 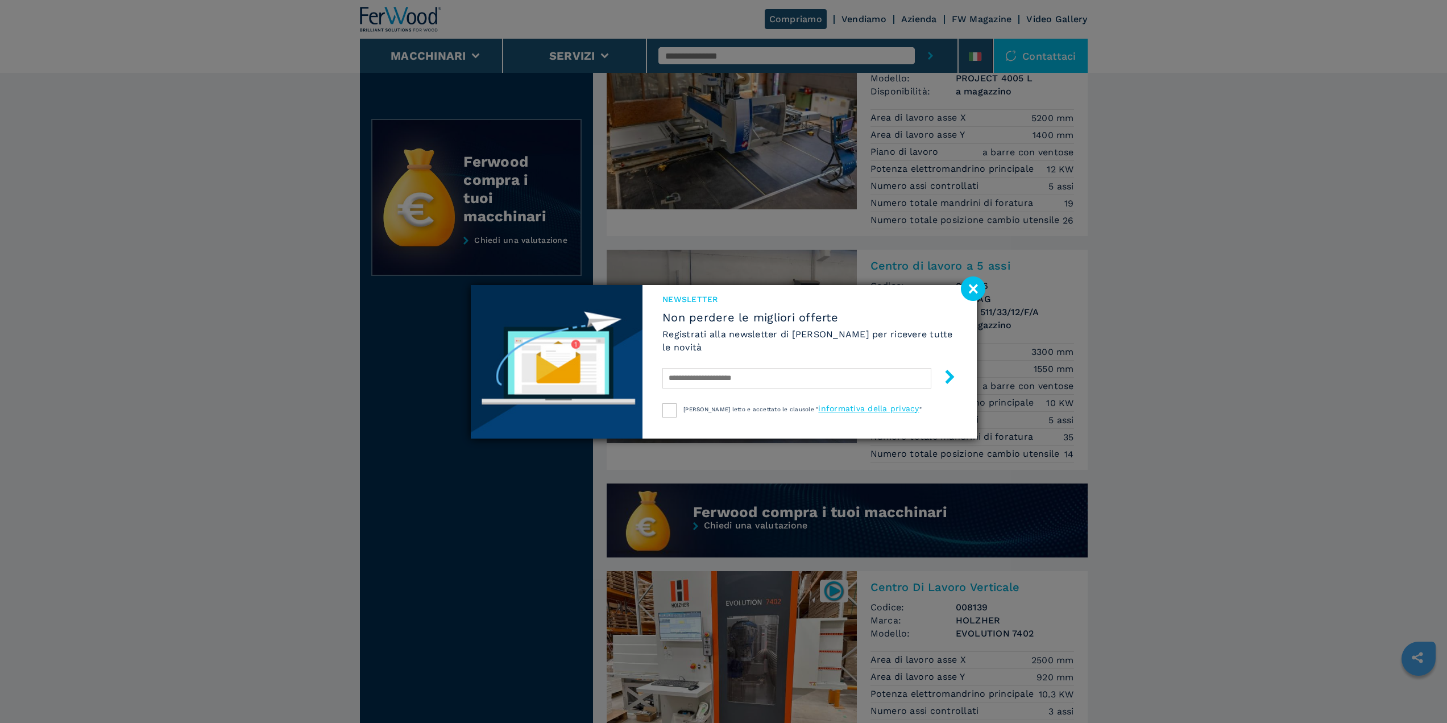 What do you see at coordinates (868, 408) in the screenshot?
I see `span: informativa della privacy` at bounding box center [868, 408].